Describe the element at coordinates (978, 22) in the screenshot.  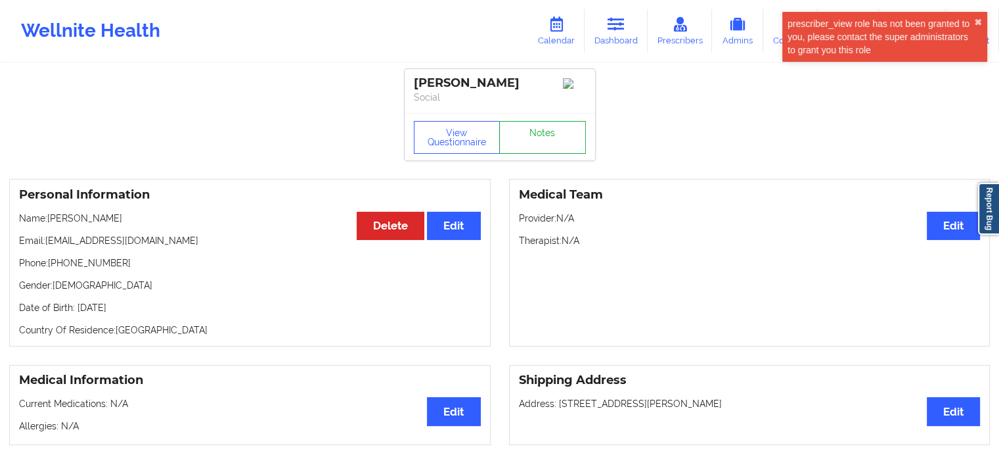
I see `button: close` at that location.